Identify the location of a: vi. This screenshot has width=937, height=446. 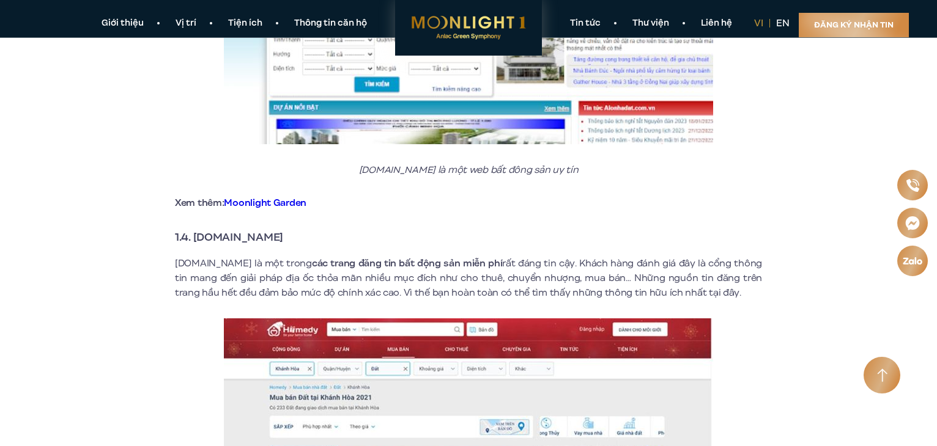
(758, 23).